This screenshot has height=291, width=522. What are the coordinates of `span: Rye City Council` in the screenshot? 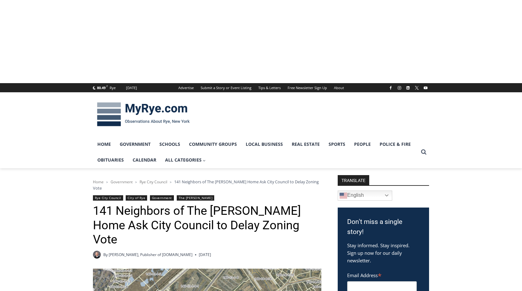 It's located at (153, 182).